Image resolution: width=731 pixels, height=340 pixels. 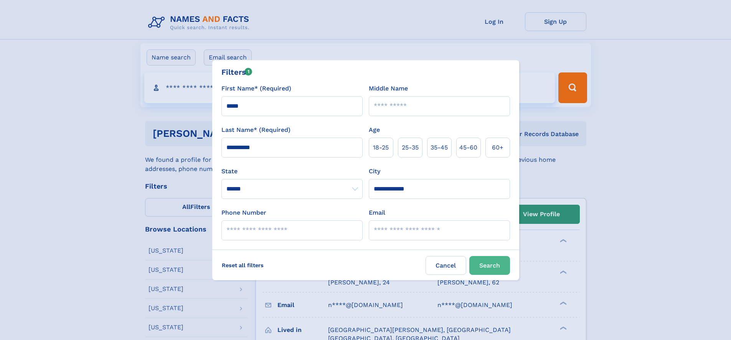 What do you see at coordinates (446, 266) in the screenshot?
I see `label: Cancel` at bounding box center [446, 266].